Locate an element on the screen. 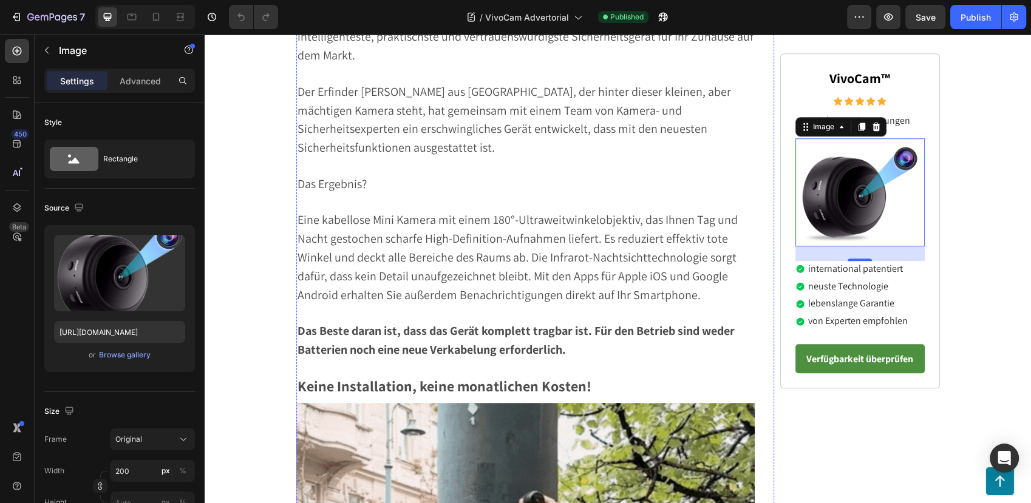 This screenshot has width=1031, height=503. p: 1,954 Bewertungen is located at coordinates (667, 87).